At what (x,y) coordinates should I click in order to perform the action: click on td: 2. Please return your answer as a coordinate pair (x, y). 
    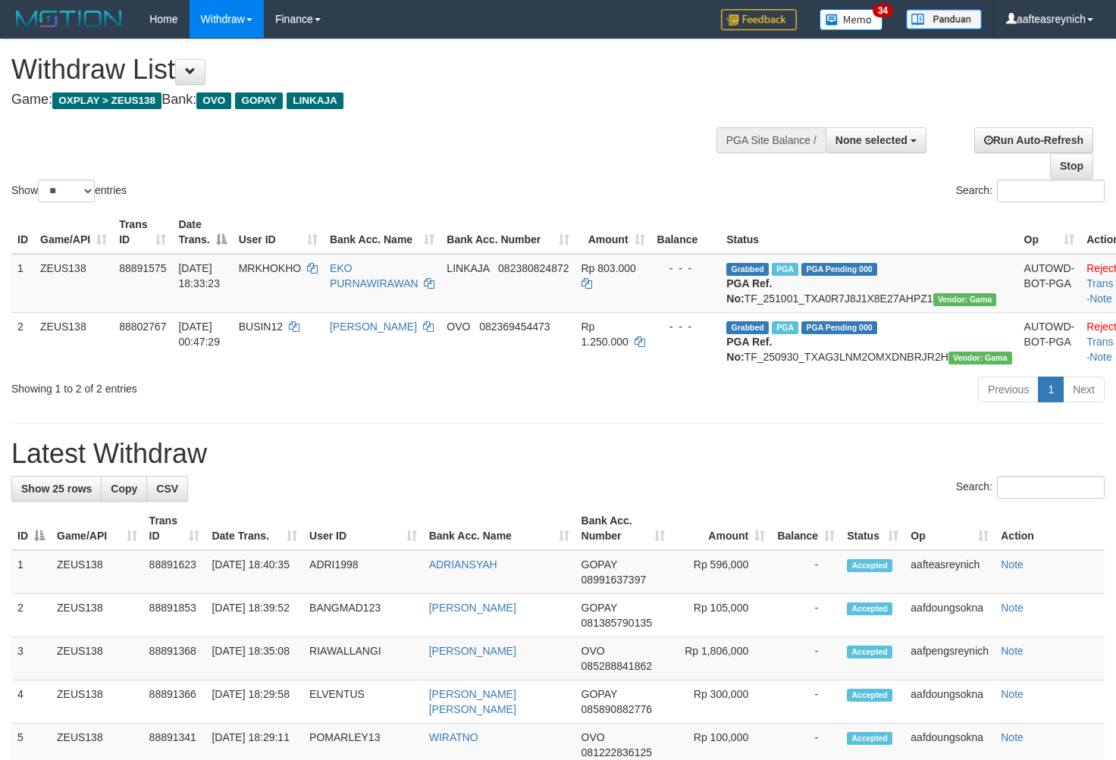
    Looking at the image, I should click on (23, 341).